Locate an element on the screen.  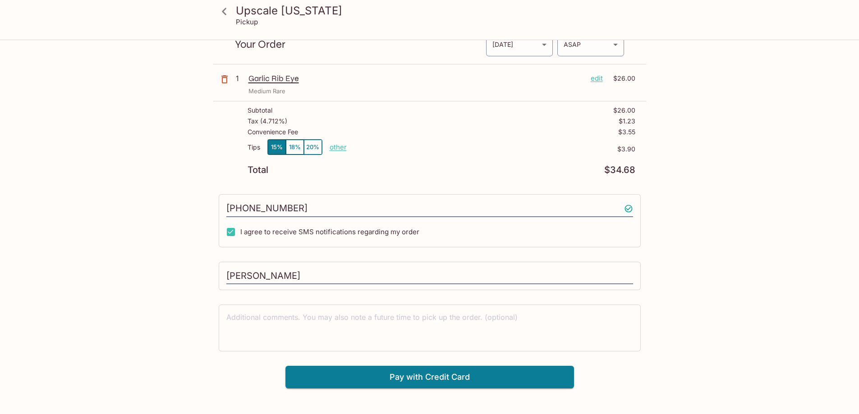
p: $3.55 is located at coordinates (627, 132).